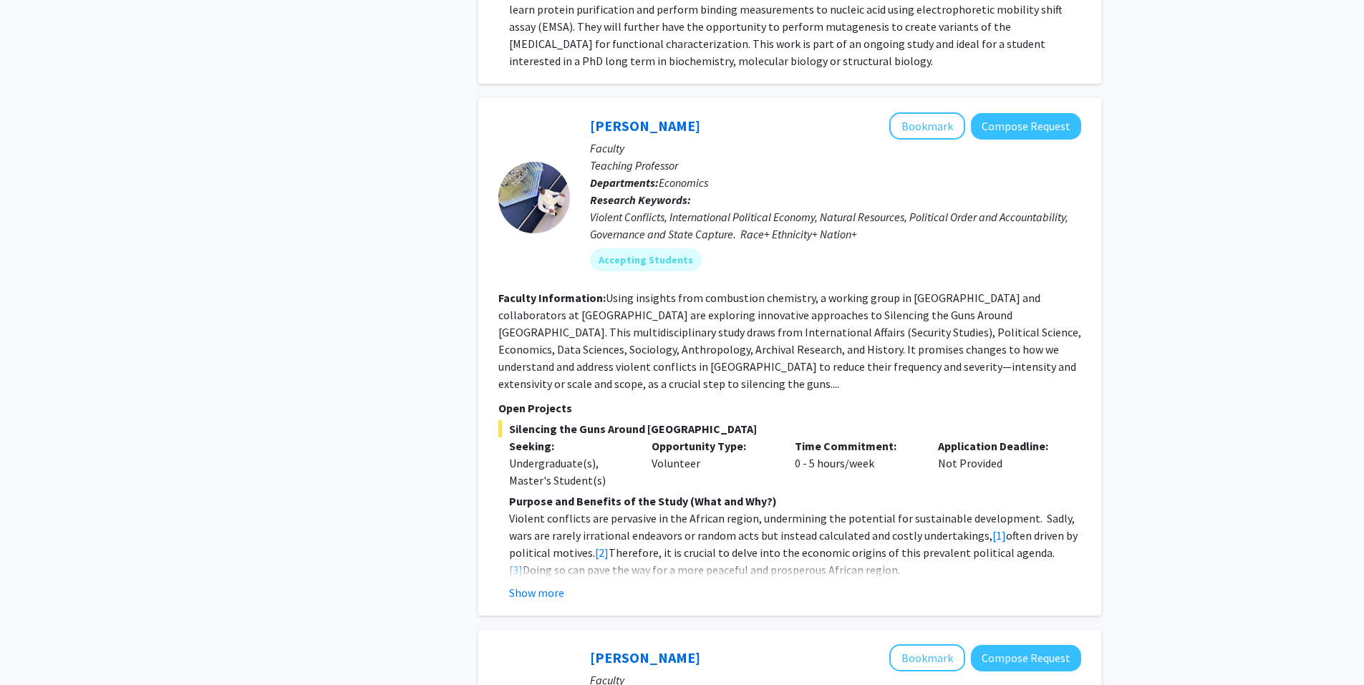 The image size is (1364, 685). I want to click on span: Economics, so click(683, 183).